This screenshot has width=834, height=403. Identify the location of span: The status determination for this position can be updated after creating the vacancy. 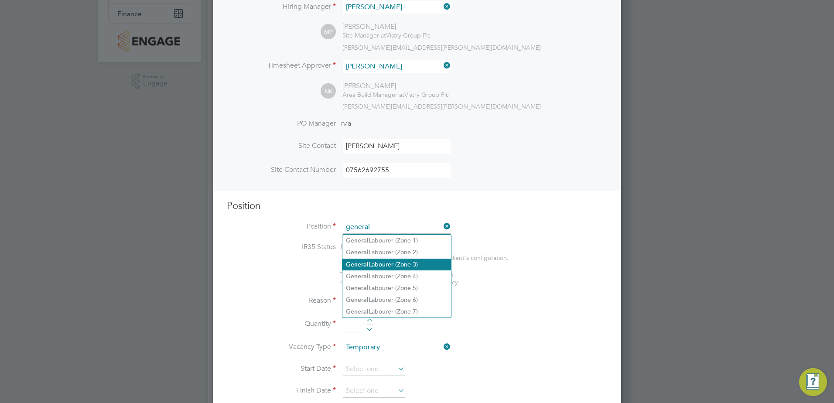
(399, 278).